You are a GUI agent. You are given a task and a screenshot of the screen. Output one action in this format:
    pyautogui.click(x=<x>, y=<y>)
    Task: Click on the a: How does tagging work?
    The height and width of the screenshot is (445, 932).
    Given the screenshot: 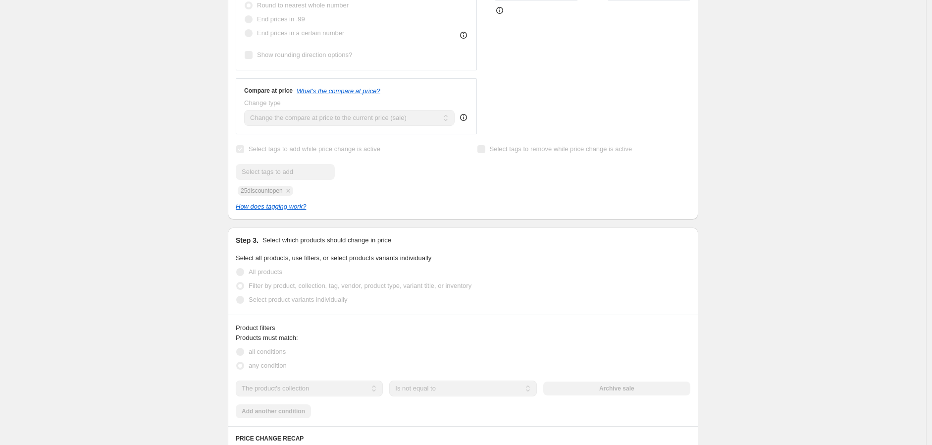 What is the action you would take?
    pyautogui.click(x=271, y=206)
    